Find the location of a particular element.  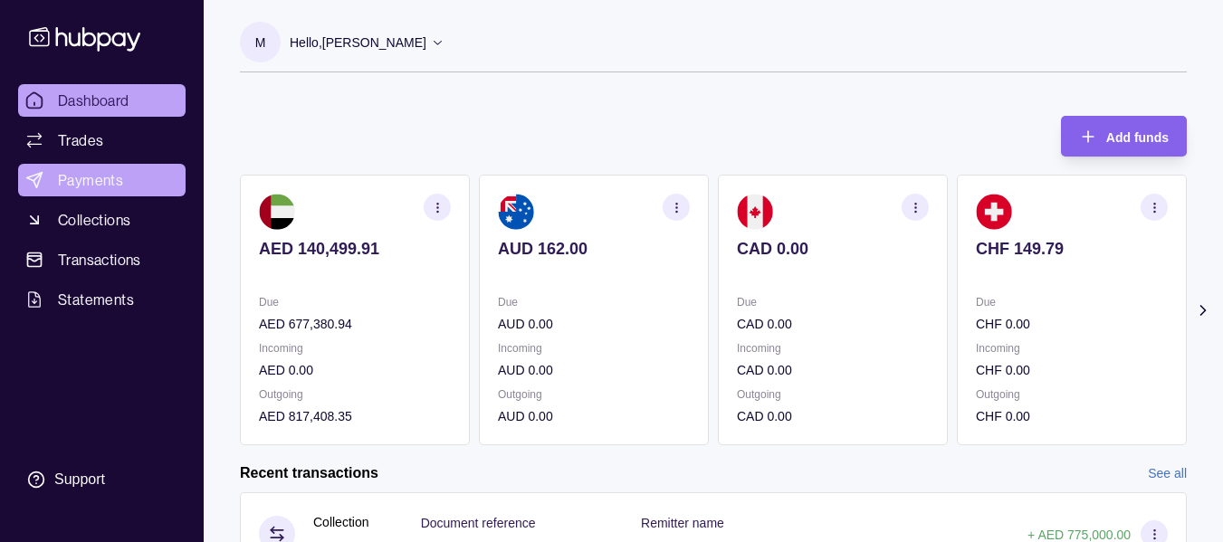

span: Transactions is located at coordinates (100, 260).